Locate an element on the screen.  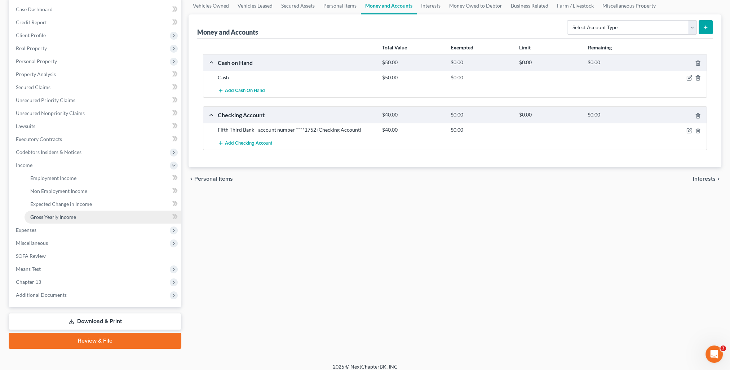
div: Money and Accounts is located at coordinates (227, 32).